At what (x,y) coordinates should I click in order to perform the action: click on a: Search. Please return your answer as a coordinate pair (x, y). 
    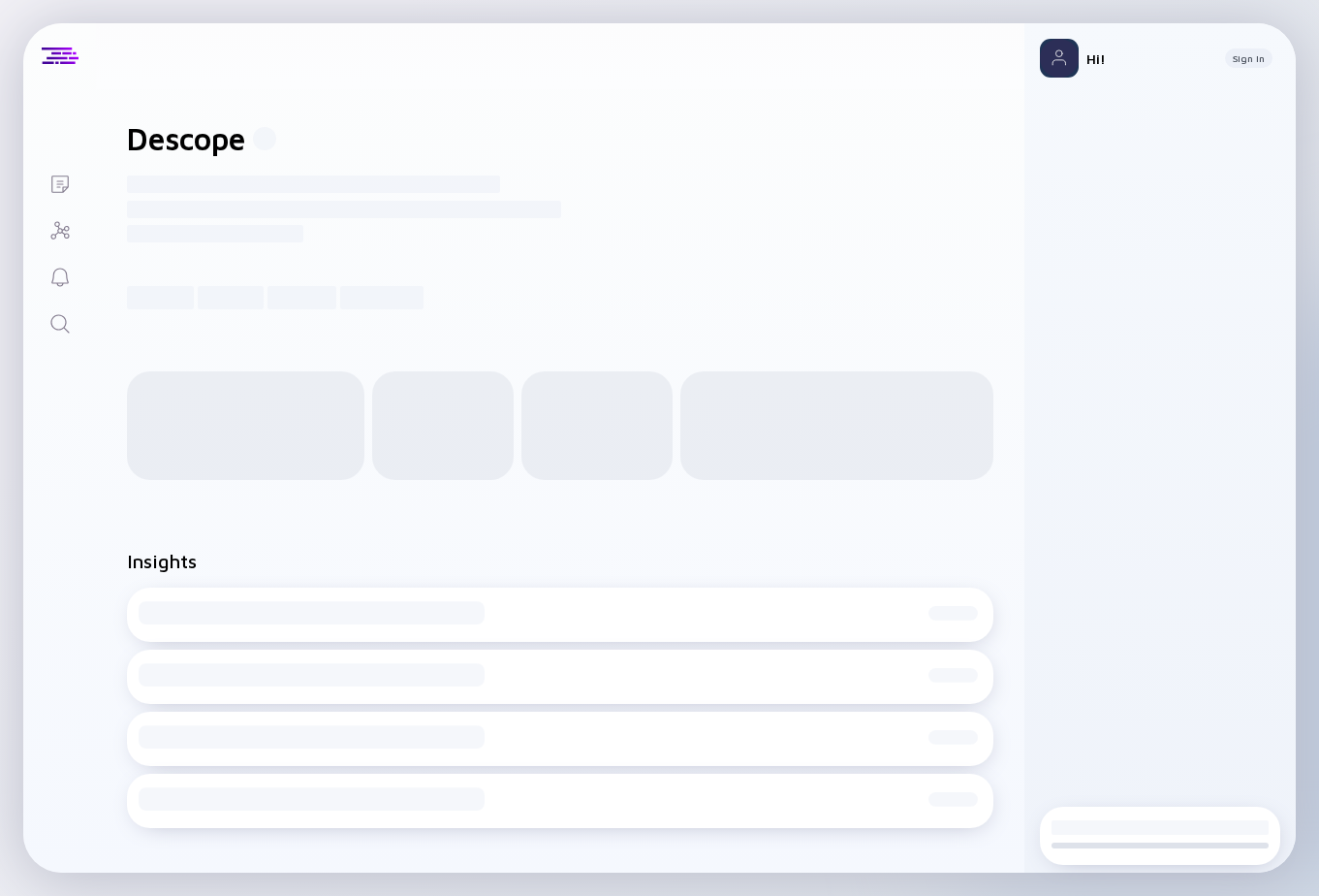
    Looking at the image, I should click on (59, 322).